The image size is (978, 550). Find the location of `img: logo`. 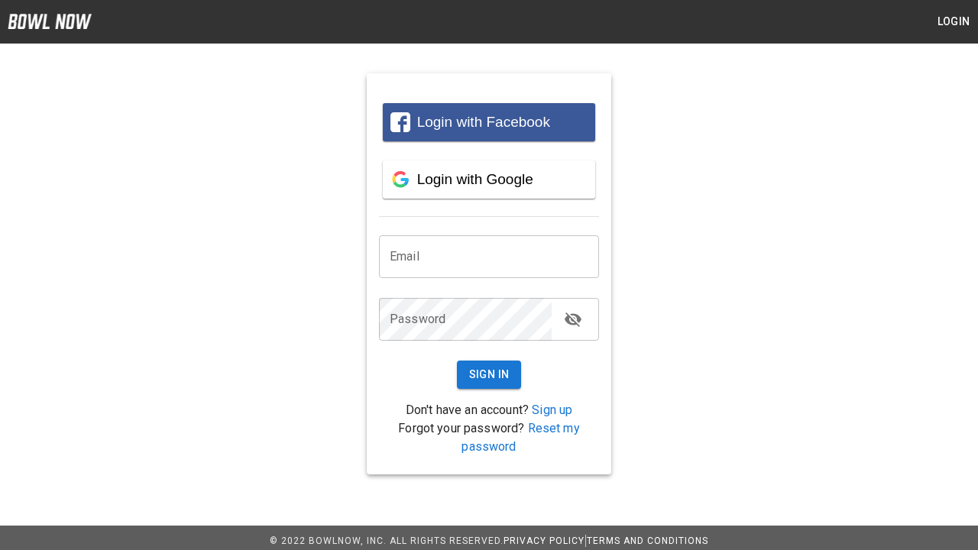

img: logo is located at coordinates (50, 21).